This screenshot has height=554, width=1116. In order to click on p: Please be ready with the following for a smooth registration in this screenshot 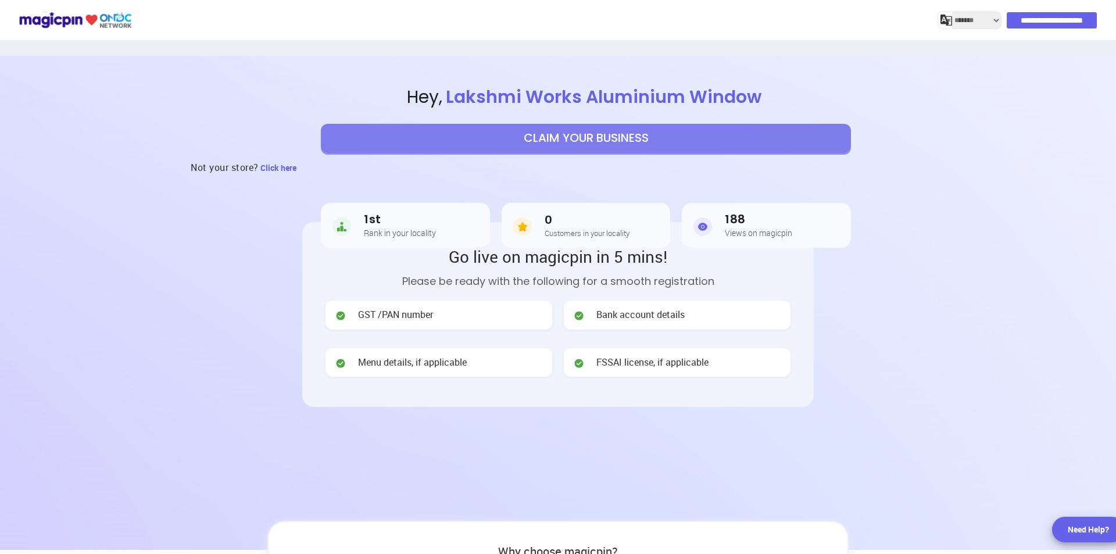, I will do `click(558, 281)`.